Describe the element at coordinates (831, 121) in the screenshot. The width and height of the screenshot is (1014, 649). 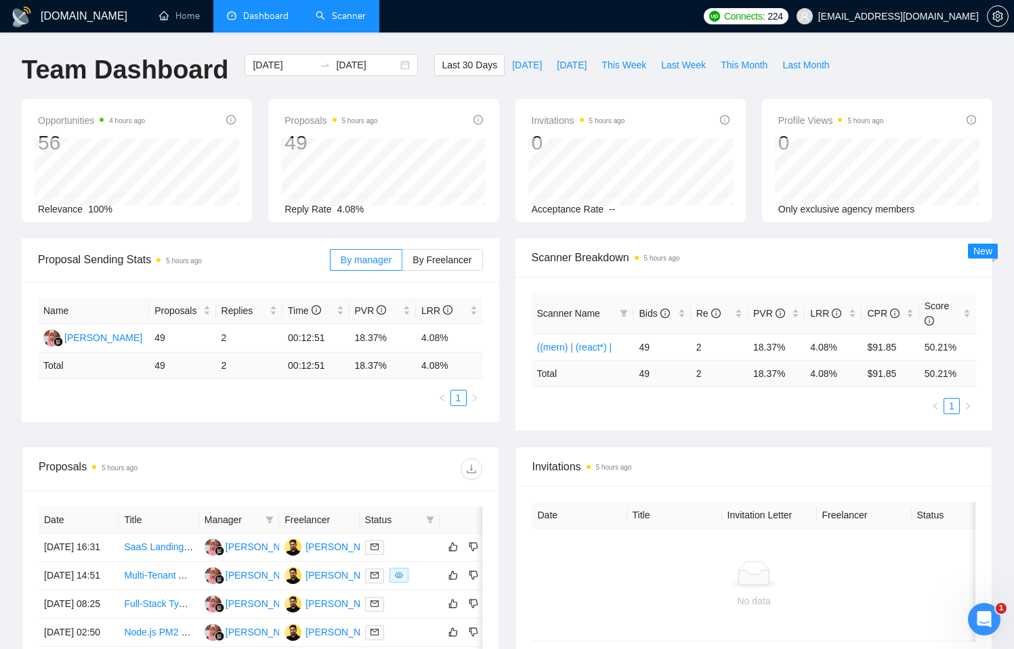
I see `span: Profile Views` at that location.